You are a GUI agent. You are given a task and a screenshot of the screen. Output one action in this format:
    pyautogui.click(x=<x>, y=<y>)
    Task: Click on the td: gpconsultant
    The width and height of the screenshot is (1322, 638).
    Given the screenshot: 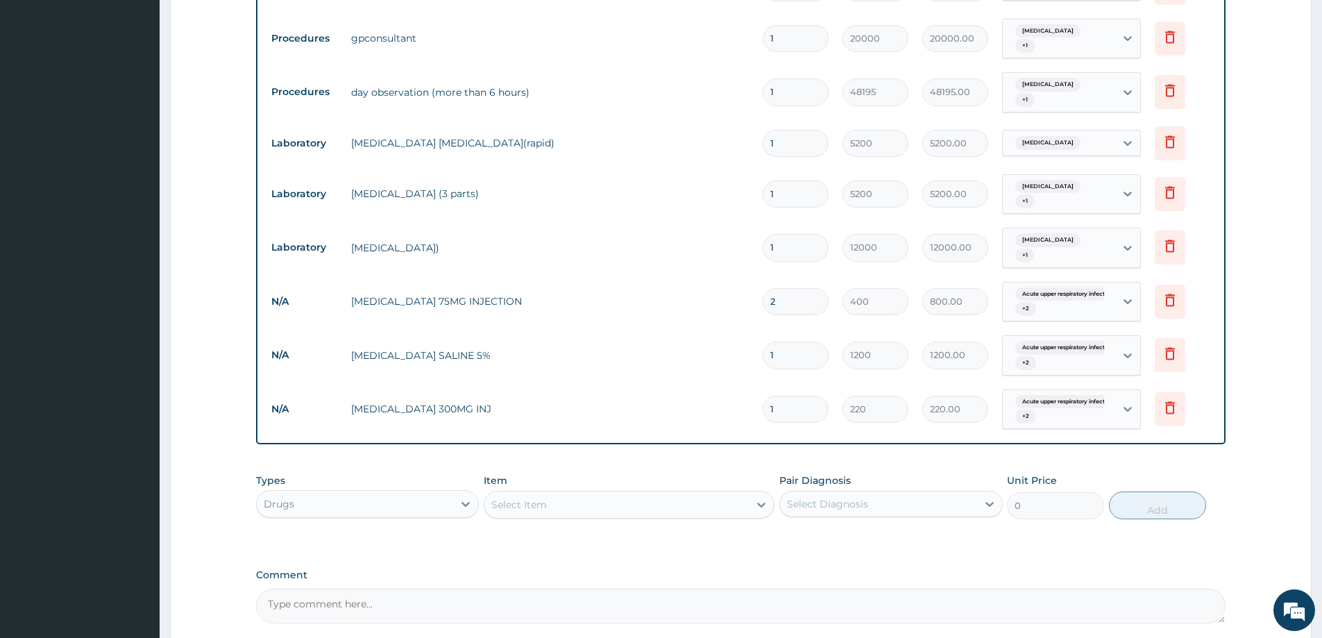 What is the action you would take?
    pyautogui.click(x=549, y=38)
    